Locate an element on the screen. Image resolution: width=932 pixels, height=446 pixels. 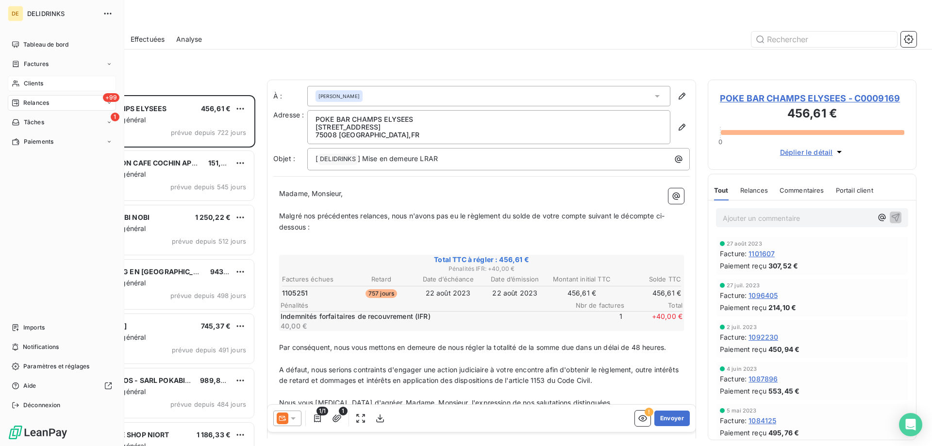
span: POKE BAR CHAMPS ELYSEES - C0009169 is located at coordinates (812, 98).